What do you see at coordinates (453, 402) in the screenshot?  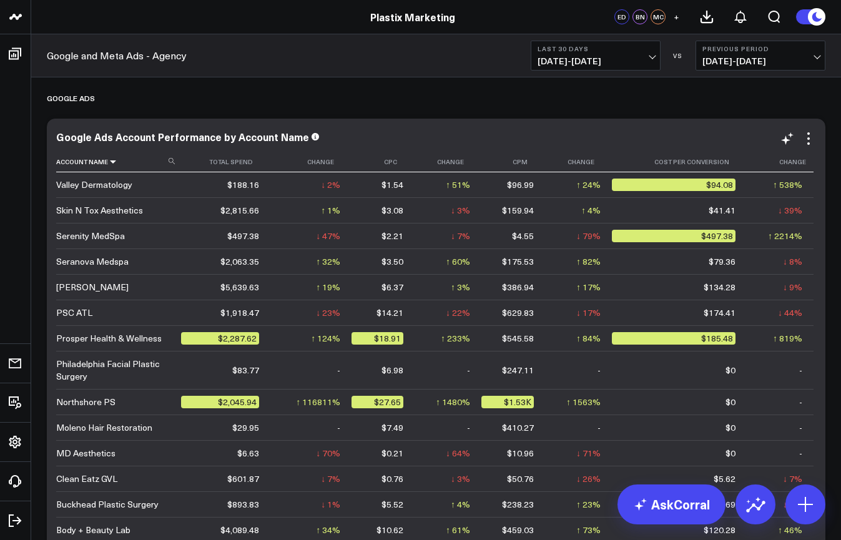 I see `div: ↑ 1480%` at bounding box center [453, 402].